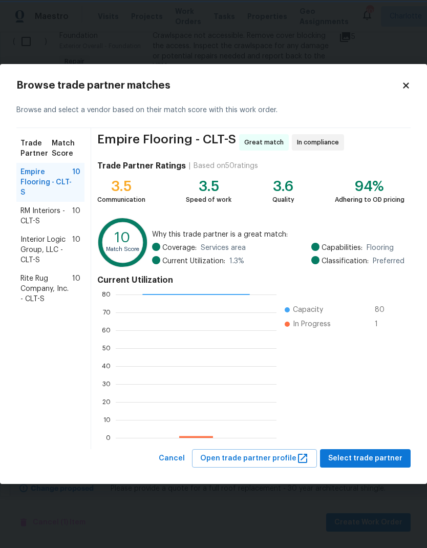 The width and height of the screenshot is (427, 548). Describe the element at coordinates (254, 458) in the screenshot. I see `span: Open trade partner profile` at that location.